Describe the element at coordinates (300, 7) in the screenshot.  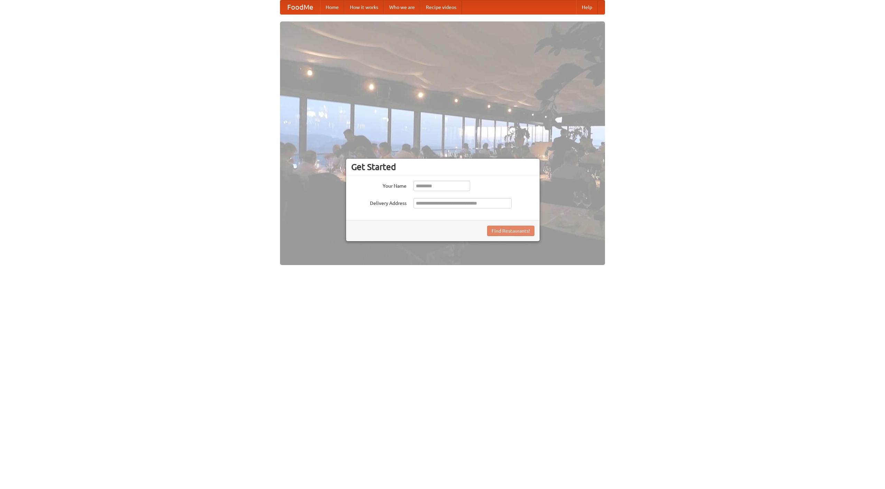
I see `a: FoodMe` at that location.